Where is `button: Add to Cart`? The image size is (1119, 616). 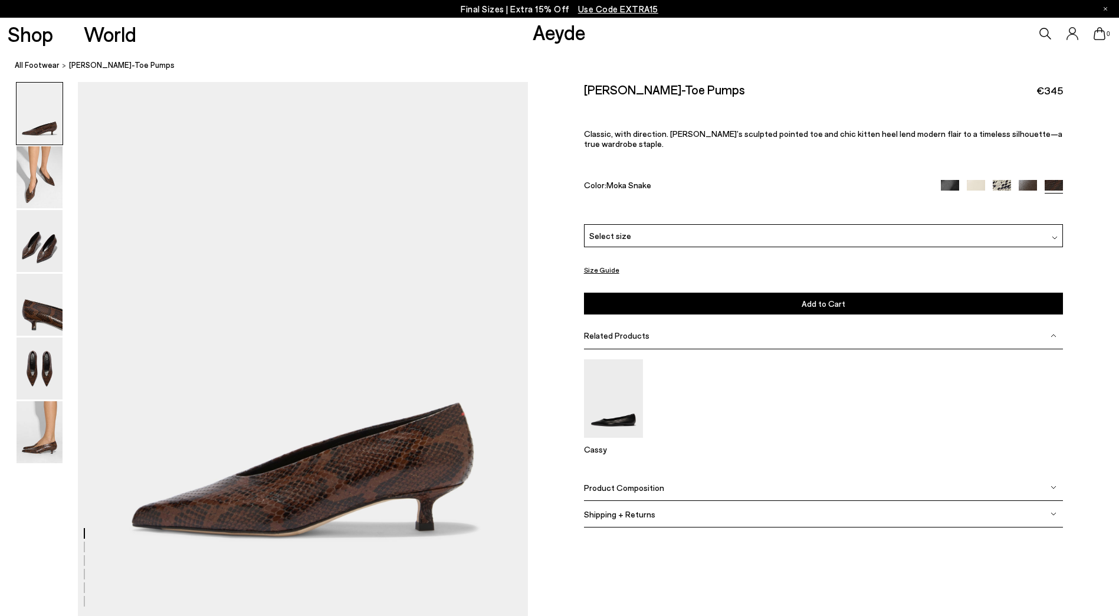 button: Add to Cart is located at coordinates (824, 303).